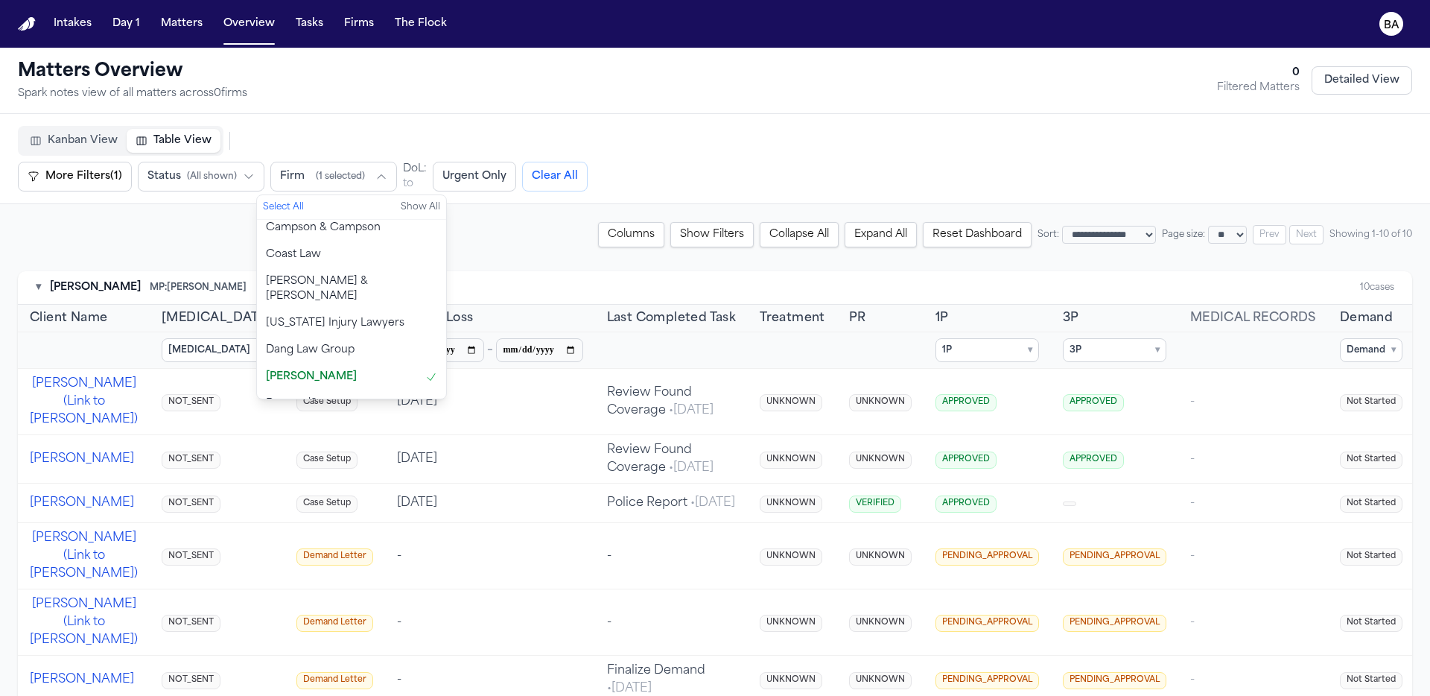 This screenshot has height=696, width=1430. What do you see at coordinates (27, 24) in the screenshot?
I see `img: Finch Logo` at bounding box center [27, 24].